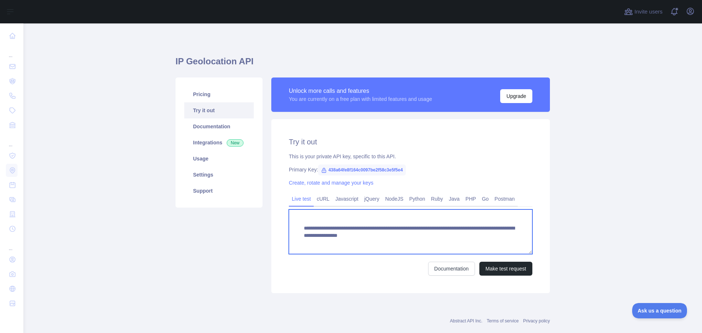 Image resolution: width=702 pixels, height=333 pixels. Describe the element at coordinates (536, 321) in the screenshot. I see `a: Privacy policy` at that location.